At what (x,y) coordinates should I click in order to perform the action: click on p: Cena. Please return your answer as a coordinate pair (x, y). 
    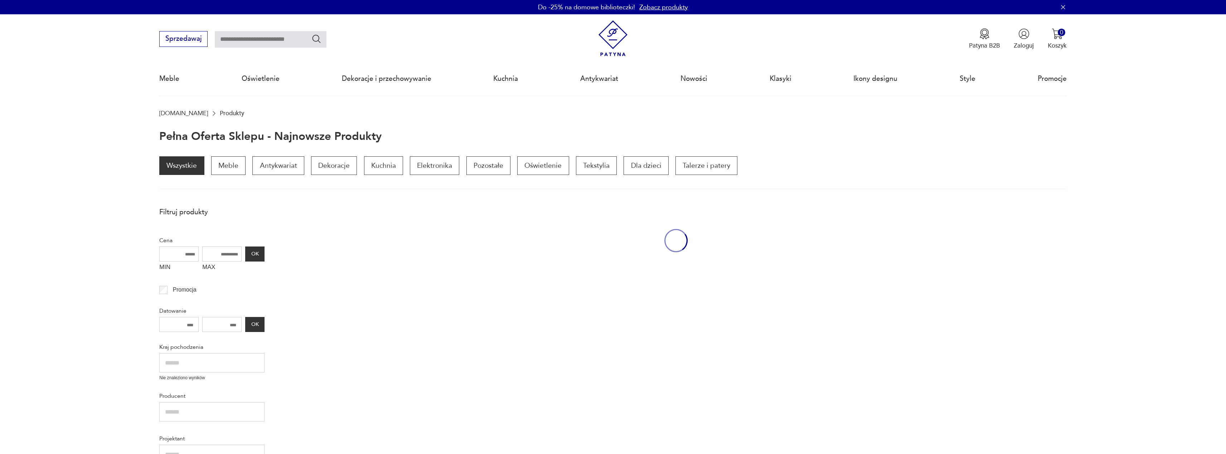
    Looking at the image, I should click on (212, 241).